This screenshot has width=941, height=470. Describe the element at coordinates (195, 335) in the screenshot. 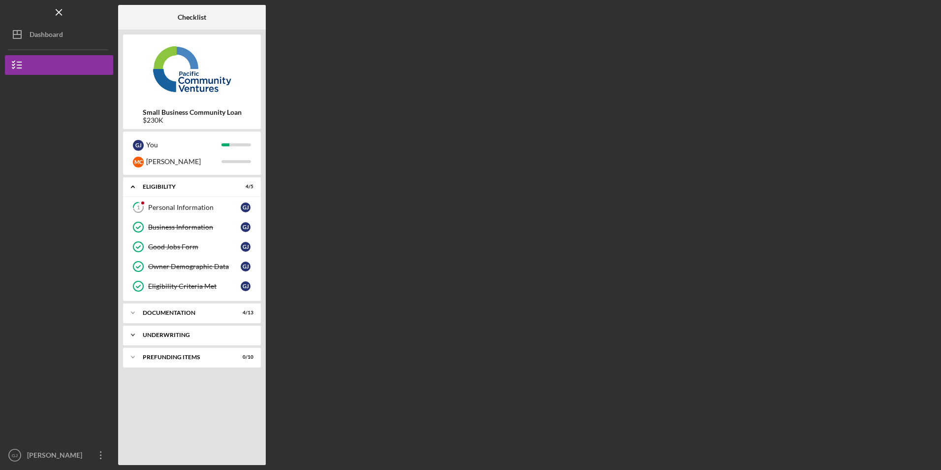

I see `div: Underwriting` at that location.